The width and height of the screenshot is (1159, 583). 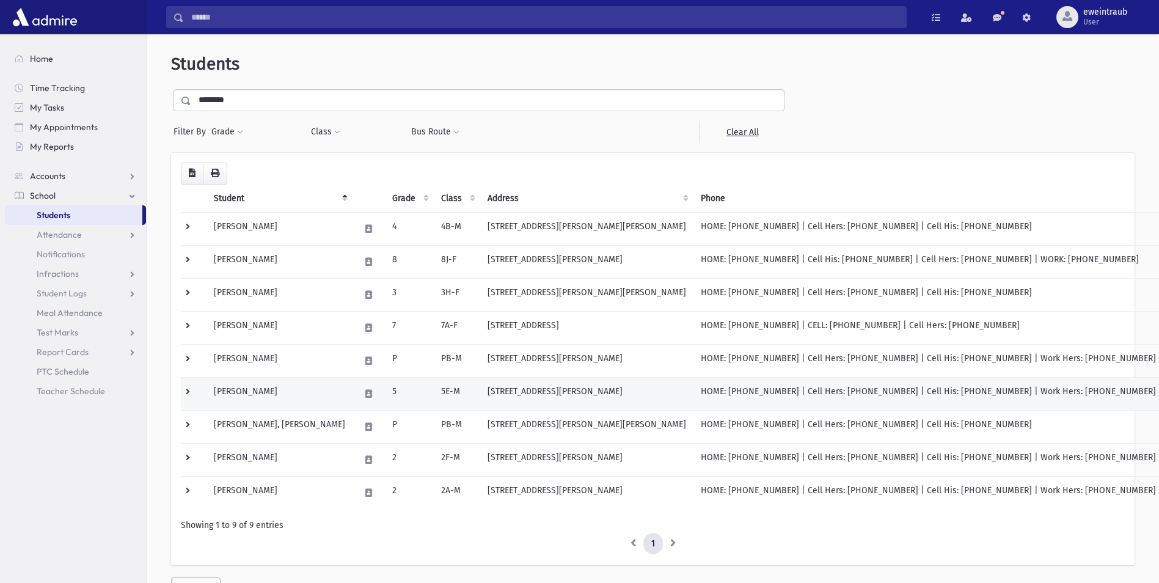 I want to click on td: 4, so click(x=409, y=228).